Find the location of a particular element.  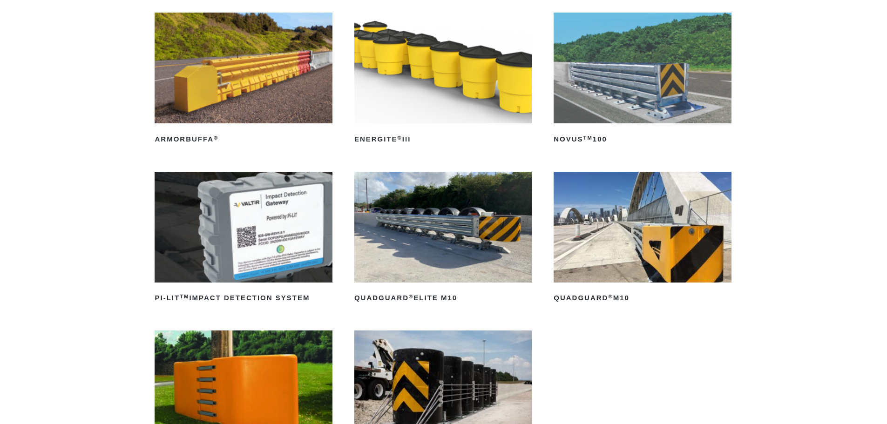

a: NOVUSTM100 is located at coordinates (642, 80).